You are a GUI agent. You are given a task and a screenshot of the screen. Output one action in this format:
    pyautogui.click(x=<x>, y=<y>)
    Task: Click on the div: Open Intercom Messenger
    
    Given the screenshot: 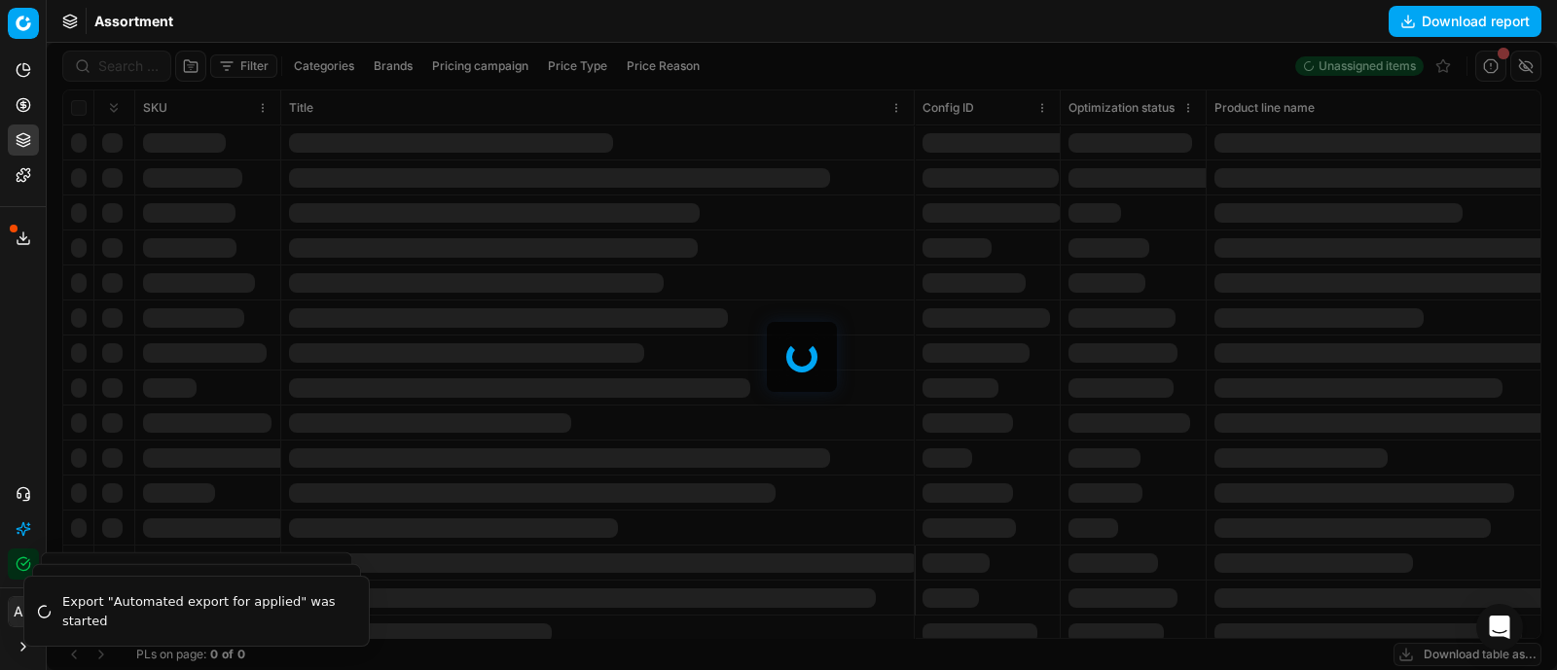 What is the action you would take?
    pyautogui.click(x=1500, y=628)
    